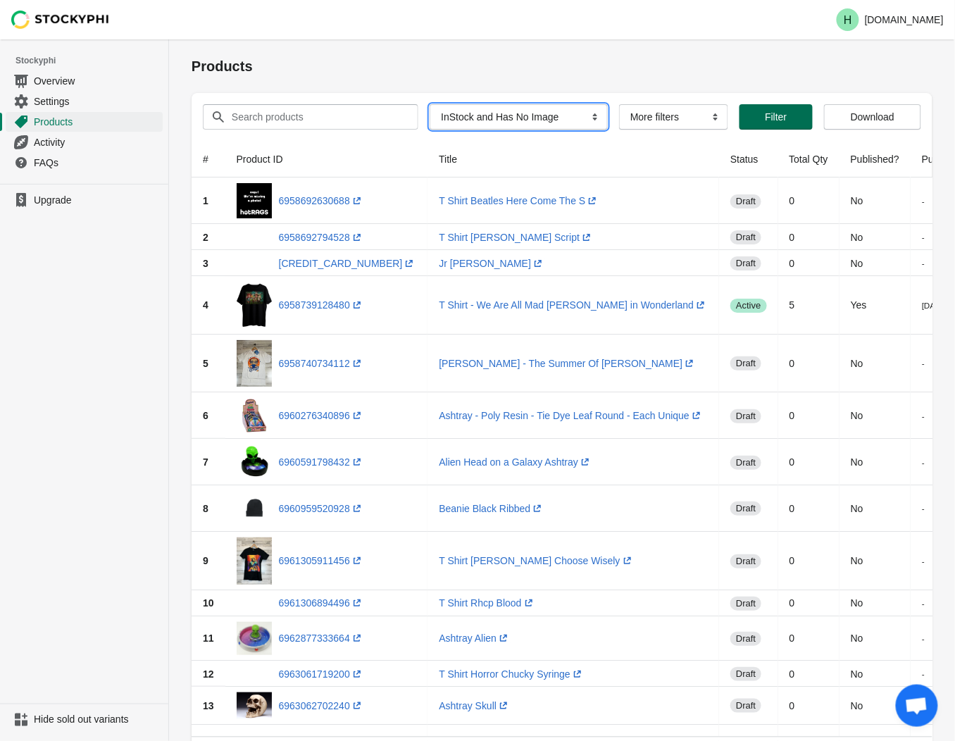  What do you see at coordinates (917, 706) in the screenshot?
I see `a: Open chat` at bounding box center [917, 706].